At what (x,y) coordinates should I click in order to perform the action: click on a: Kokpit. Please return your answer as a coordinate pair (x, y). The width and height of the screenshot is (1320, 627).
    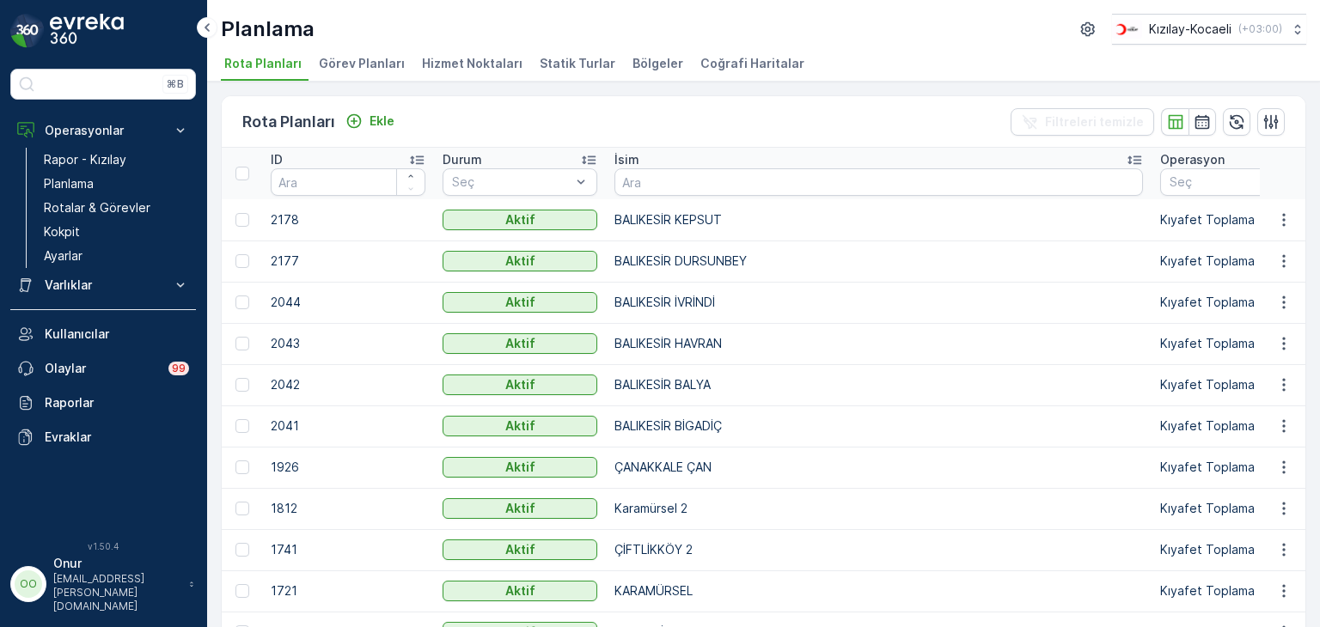
    Looking at the image, I should click on (116, 232).